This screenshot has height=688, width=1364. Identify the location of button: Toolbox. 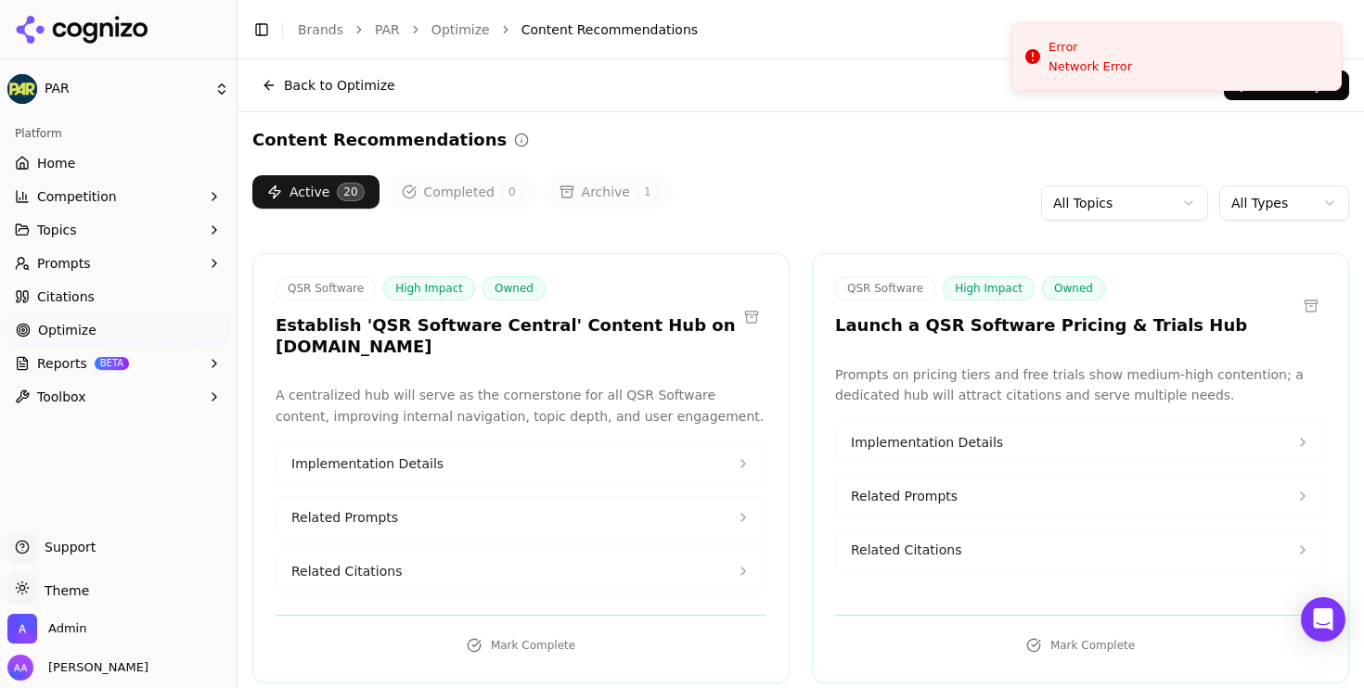
(118, 397).